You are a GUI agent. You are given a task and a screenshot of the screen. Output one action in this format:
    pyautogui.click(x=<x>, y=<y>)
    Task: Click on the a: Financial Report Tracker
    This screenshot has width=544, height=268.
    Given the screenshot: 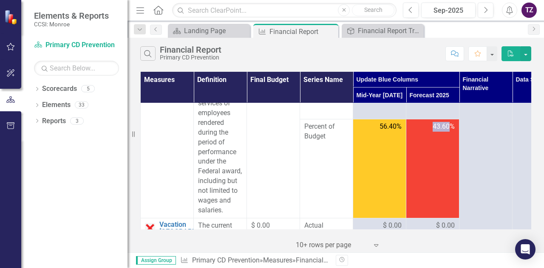 What is the action you would take?
    pyautogui.click(x=382, y=31)
    